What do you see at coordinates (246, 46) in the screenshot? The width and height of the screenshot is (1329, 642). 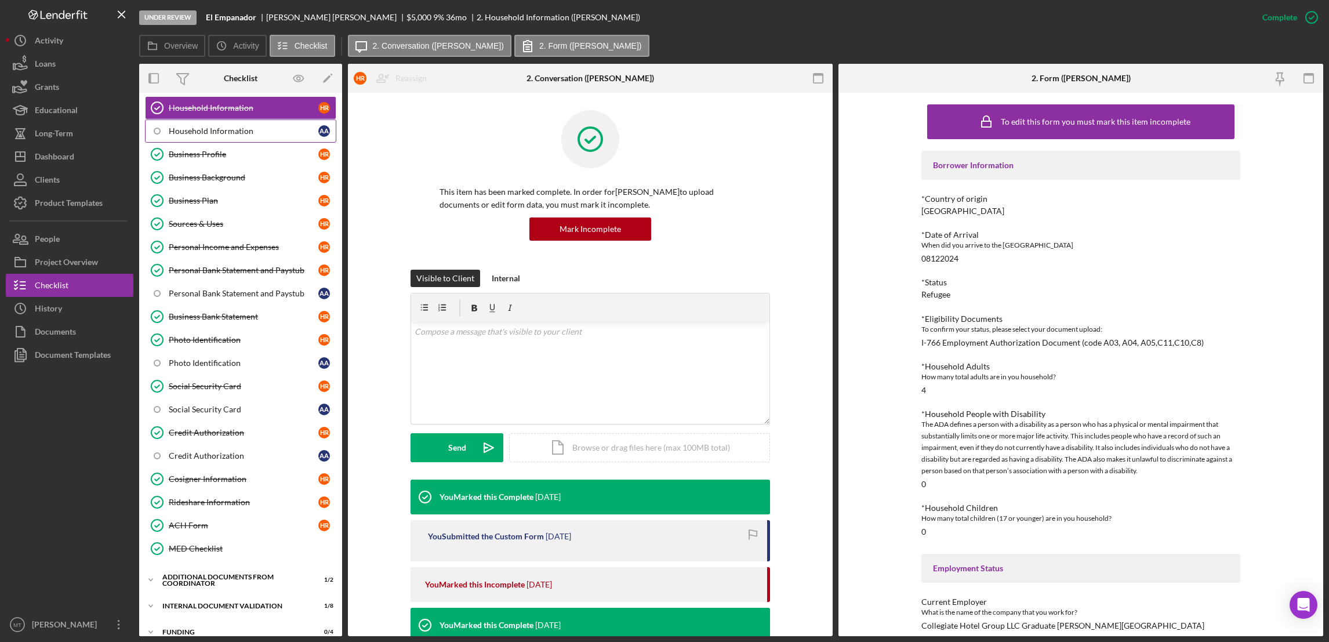 I see `label: Activity` at bounding box center [246, 46].